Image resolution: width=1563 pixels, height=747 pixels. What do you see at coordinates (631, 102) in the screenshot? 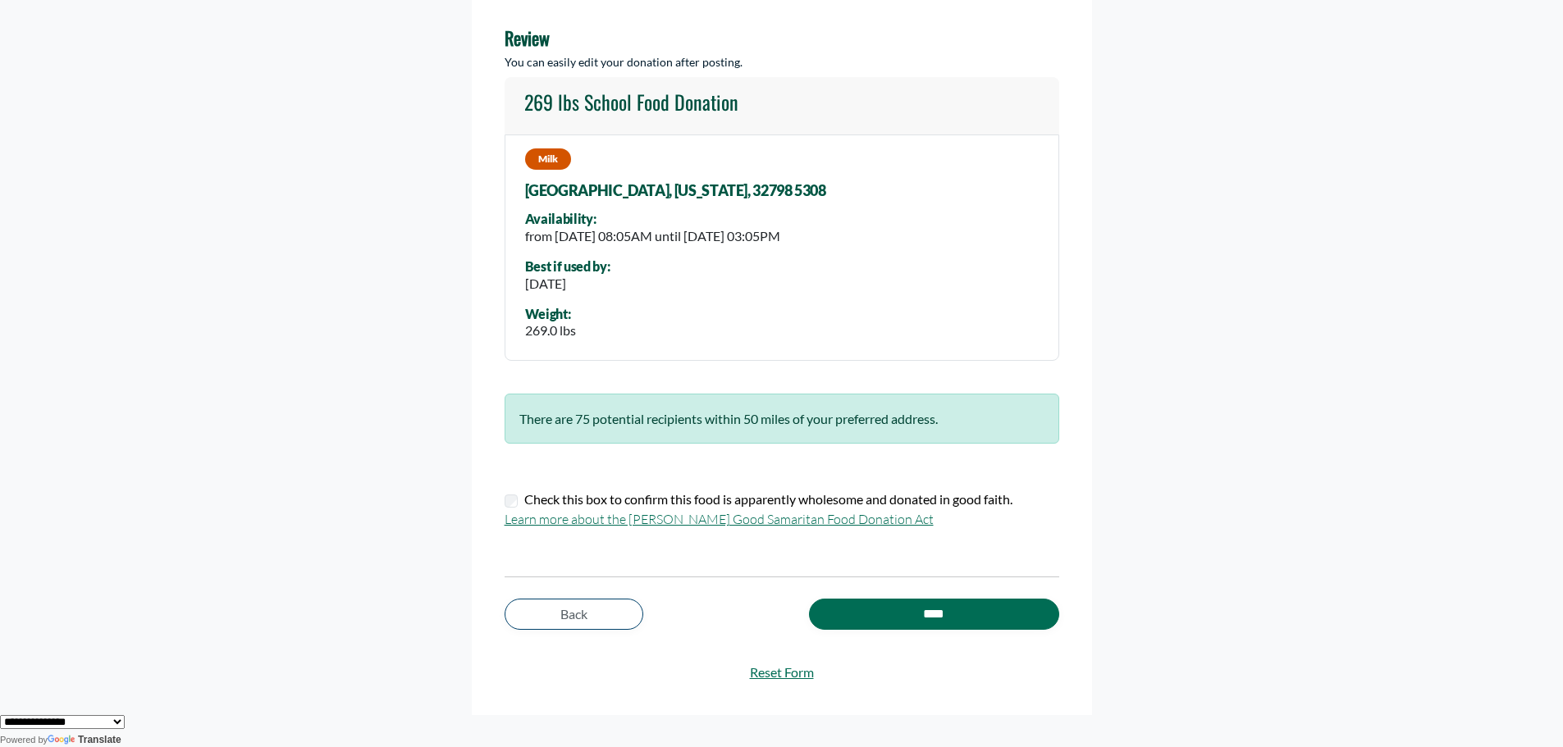
I see `h4: 269 lbs School Food Donation` at bounding box center [631, 102].